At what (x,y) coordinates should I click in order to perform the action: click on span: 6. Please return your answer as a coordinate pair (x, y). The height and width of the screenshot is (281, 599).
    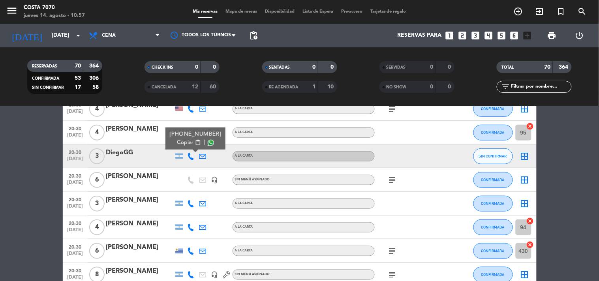
    Looking at the image, I should click on (97, 251).